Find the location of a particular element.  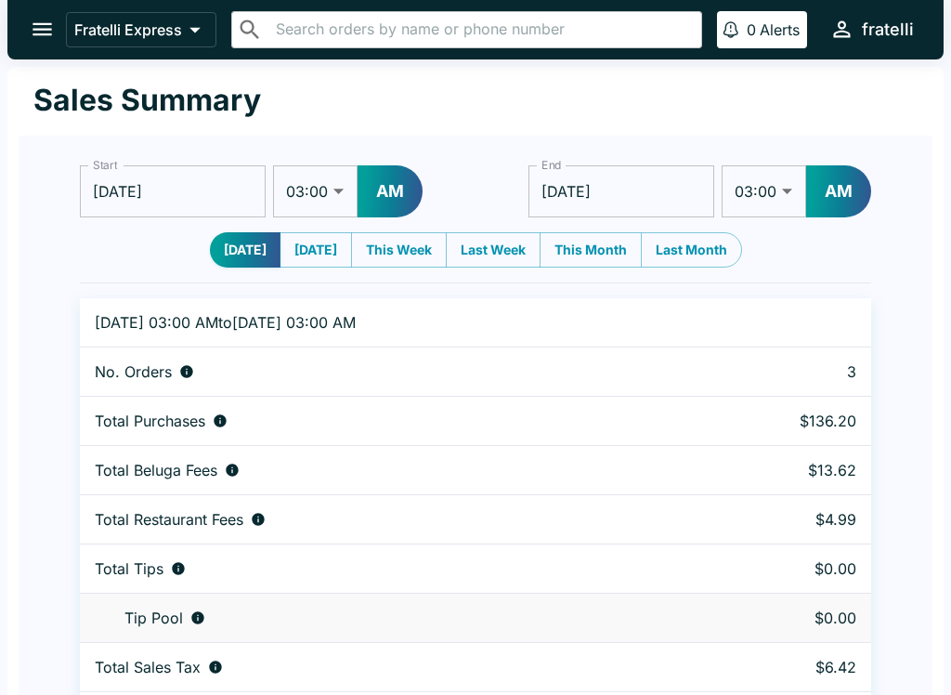

button: This Month is located at coordinates (591, 250).